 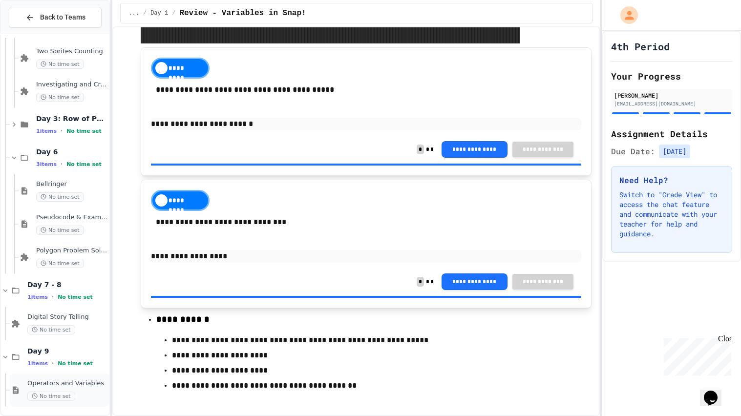 What do you see at coordinates (67, 317) in the screenshot?
I see `span: Digital Story Telling` at bounding box center [67, 317].